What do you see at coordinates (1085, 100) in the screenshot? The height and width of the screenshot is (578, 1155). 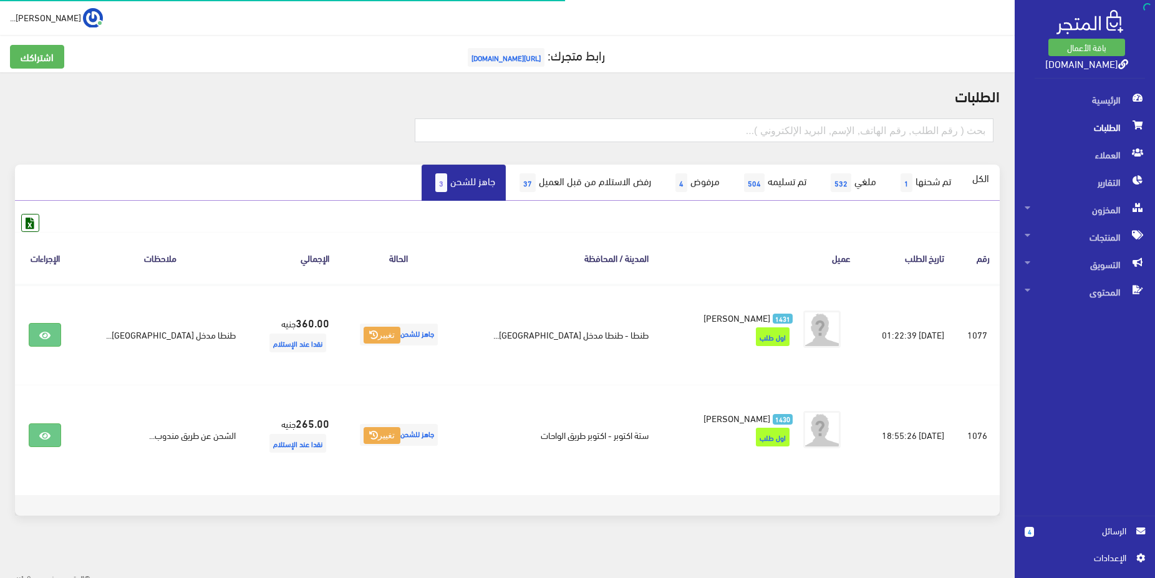 I see `span: الرئيسية` at bounding box center [1085, 100].